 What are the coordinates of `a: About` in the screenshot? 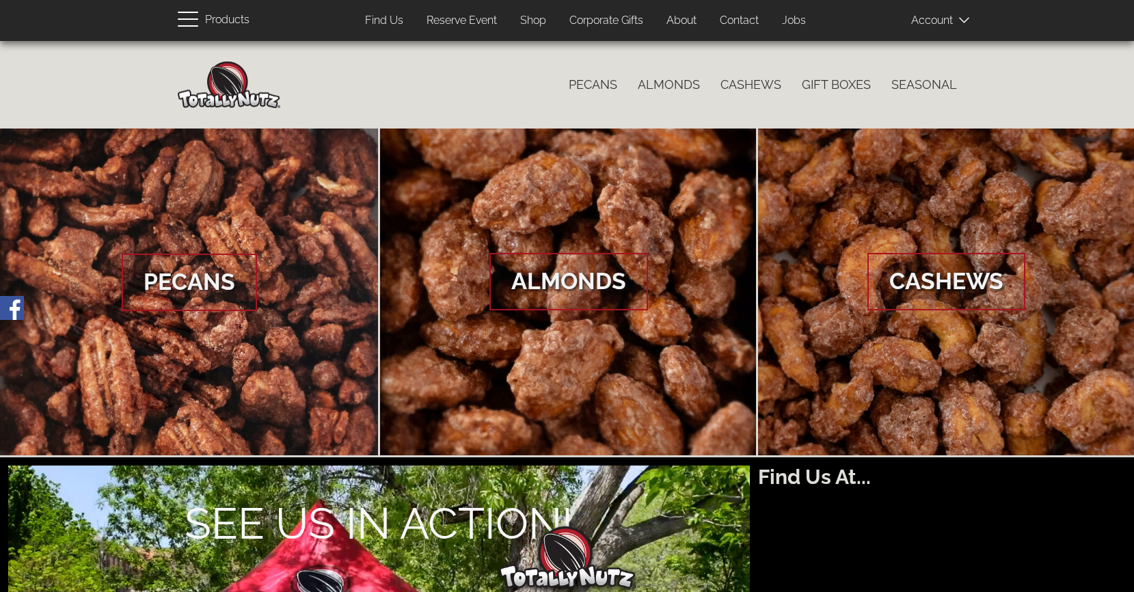 It's located at (681, 21).